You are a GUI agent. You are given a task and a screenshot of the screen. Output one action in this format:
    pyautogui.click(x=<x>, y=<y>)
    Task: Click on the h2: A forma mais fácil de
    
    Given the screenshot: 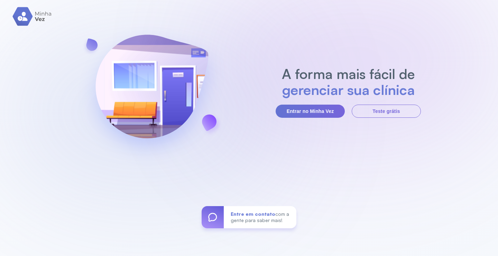 What is the action you would take?
    pyautogui.click(x=348, y=74)
    